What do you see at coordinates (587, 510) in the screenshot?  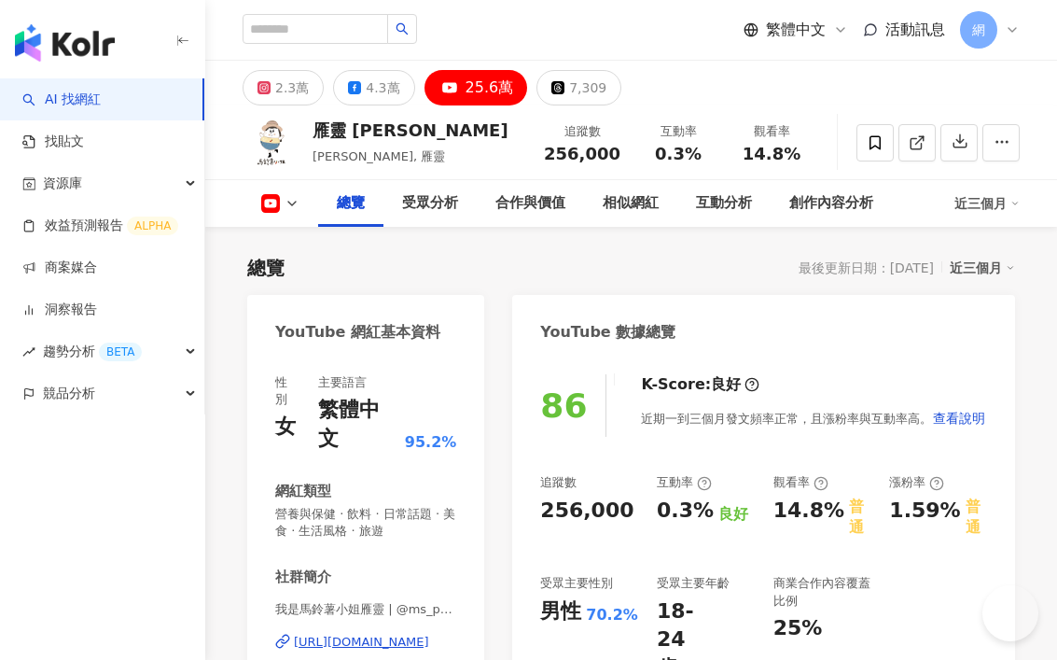 I see `div: 256,000` at bounding box center [587, 510].